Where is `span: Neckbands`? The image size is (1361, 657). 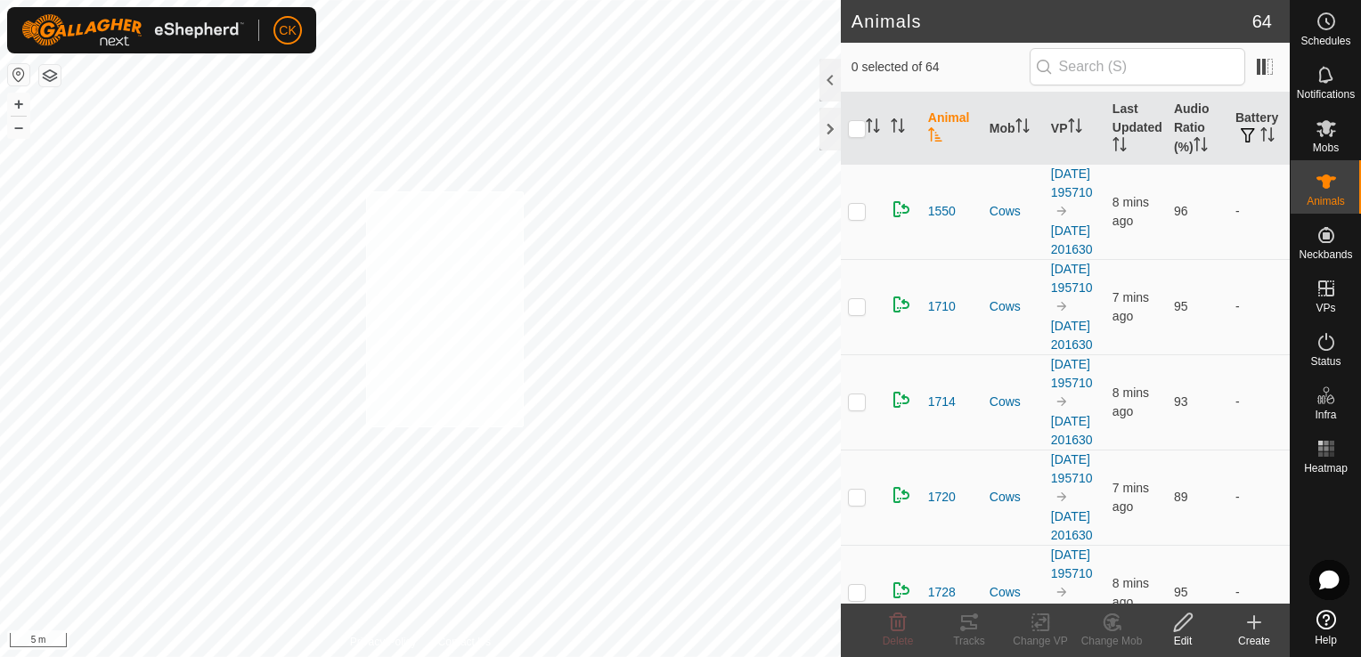
span: Neckbands is located at coordinates (1325, 255).